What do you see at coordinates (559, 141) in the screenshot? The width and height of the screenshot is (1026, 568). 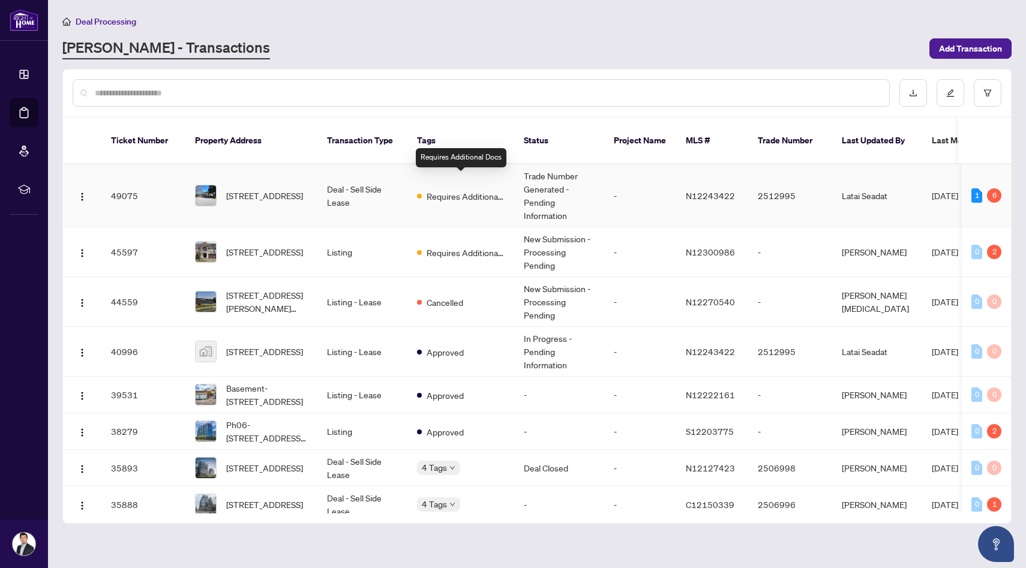 I see `th: Status` at bounding box center [559, 141].